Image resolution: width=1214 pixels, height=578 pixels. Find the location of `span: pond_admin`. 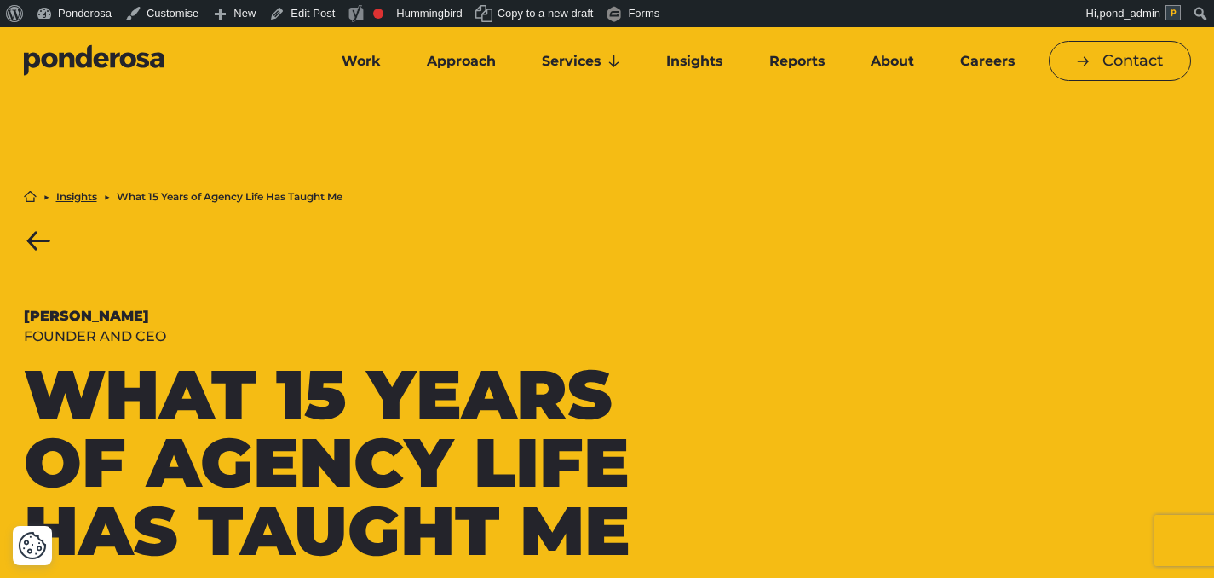

span: pond_admin is located at coordinates (1130, 13).